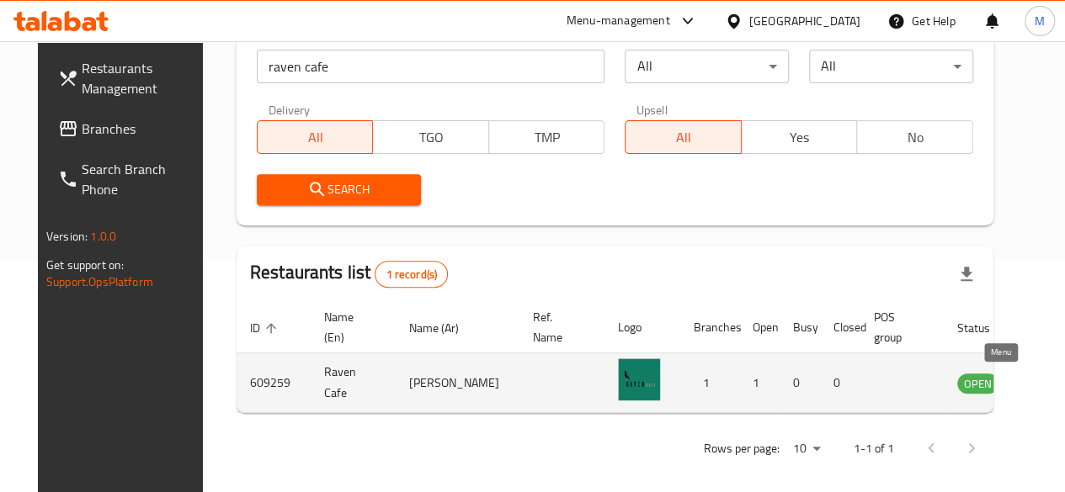  I want to click on h2: Restaurants list, so click(348, 274).